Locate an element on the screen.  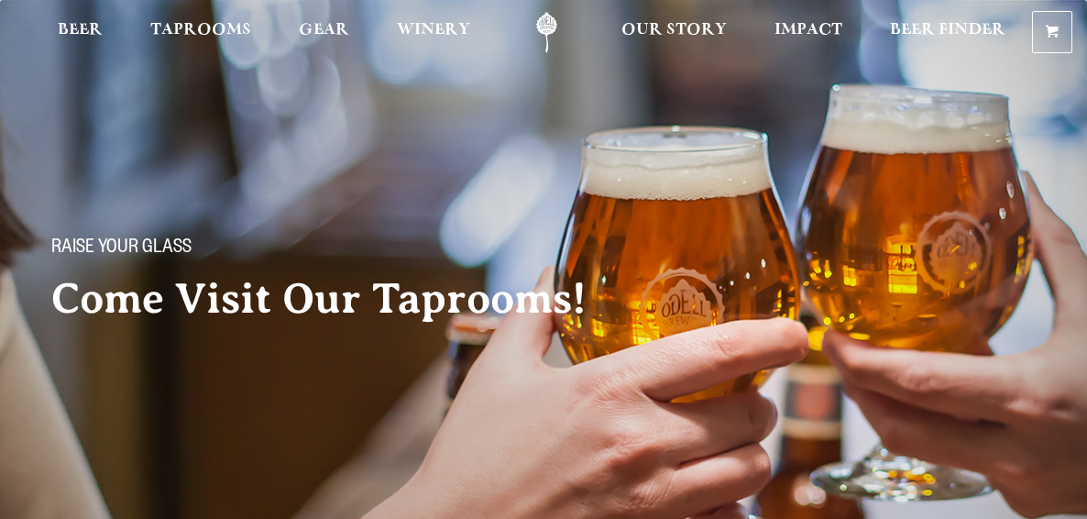
a: Winery is located at coordinates (434, 32).